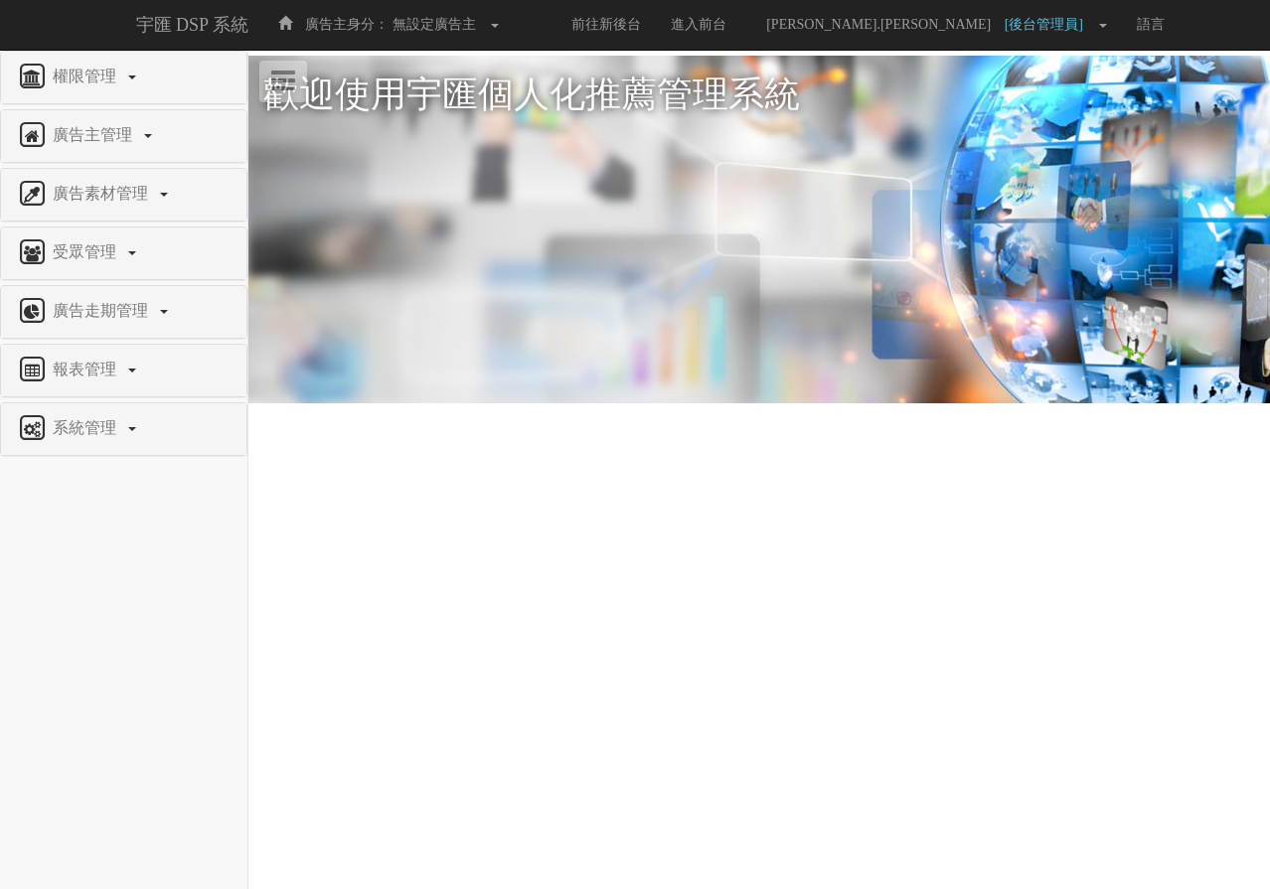  I want to click on a: 受眾管理, so click(123, 253).